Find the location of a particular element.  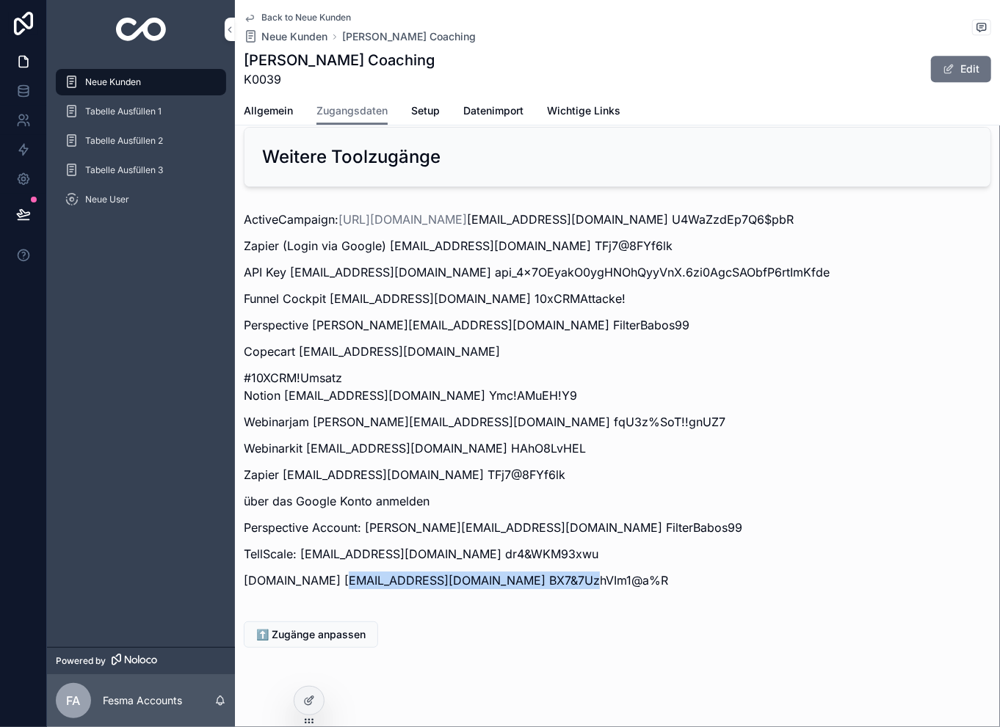

a: Tabelle Ausfüllen 2 is located at coordinates (141, 141).